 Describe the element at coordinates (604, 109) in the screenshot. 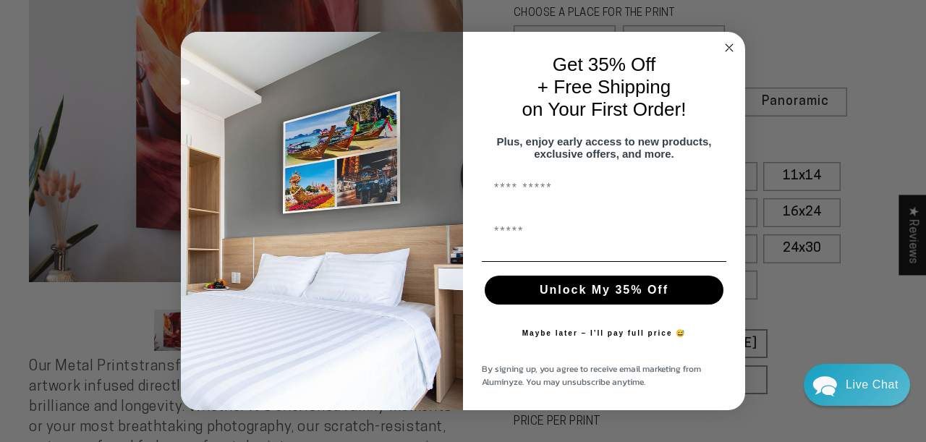

I see `span: on Your First Order!` at that location.